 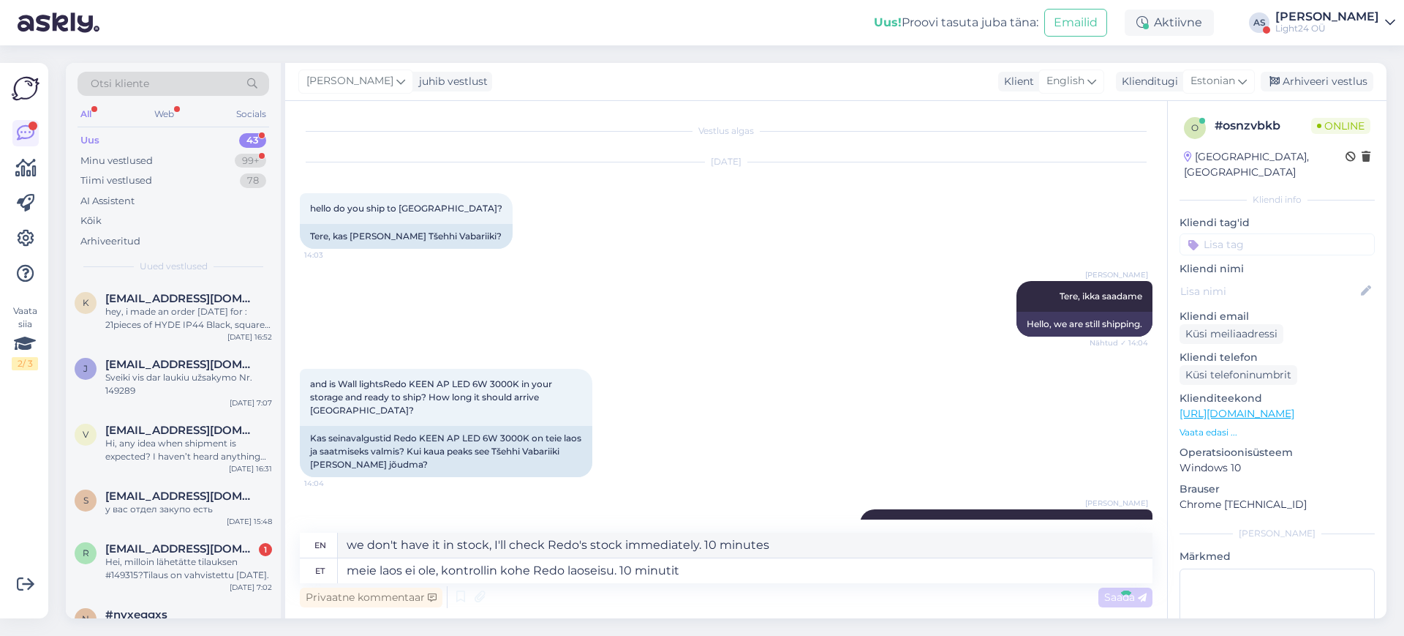 I want to click on div: Sveiki vis dar laukiu užsakymo Nr. 149289, so click(x=189, y=384).